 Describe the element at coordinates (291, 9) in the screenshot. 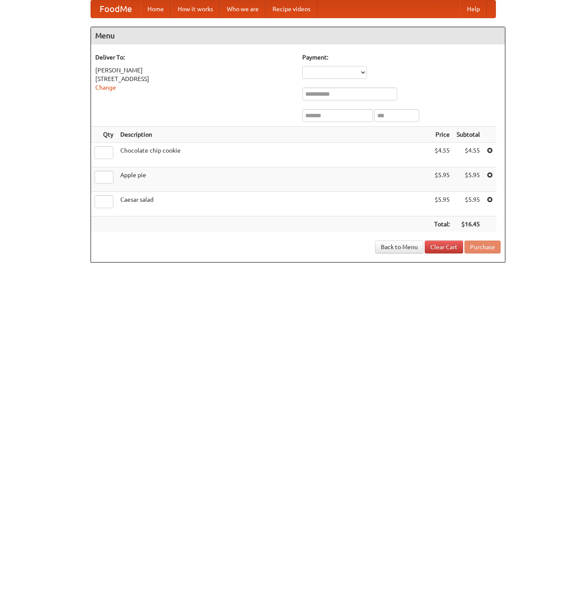

I see `a: Recipe videos` at that location.